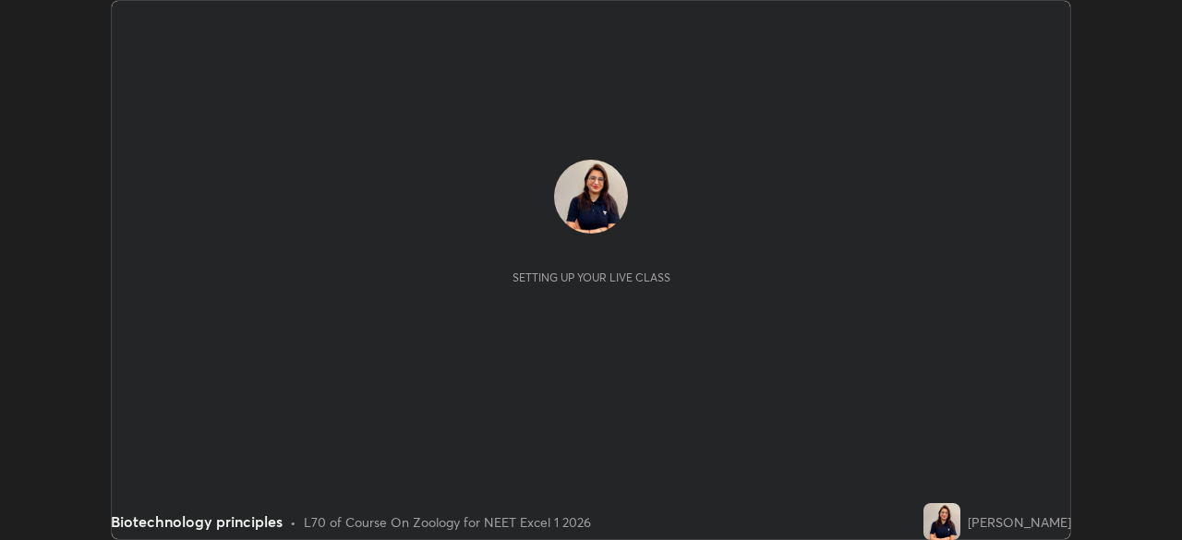 The height and width of the screenshot is (540, 1182). Describe the element at coordinates (447, 522) in the screenshot. I see `div: L70 of Course On Zoology for NEET Excel 1 2026` at that location.